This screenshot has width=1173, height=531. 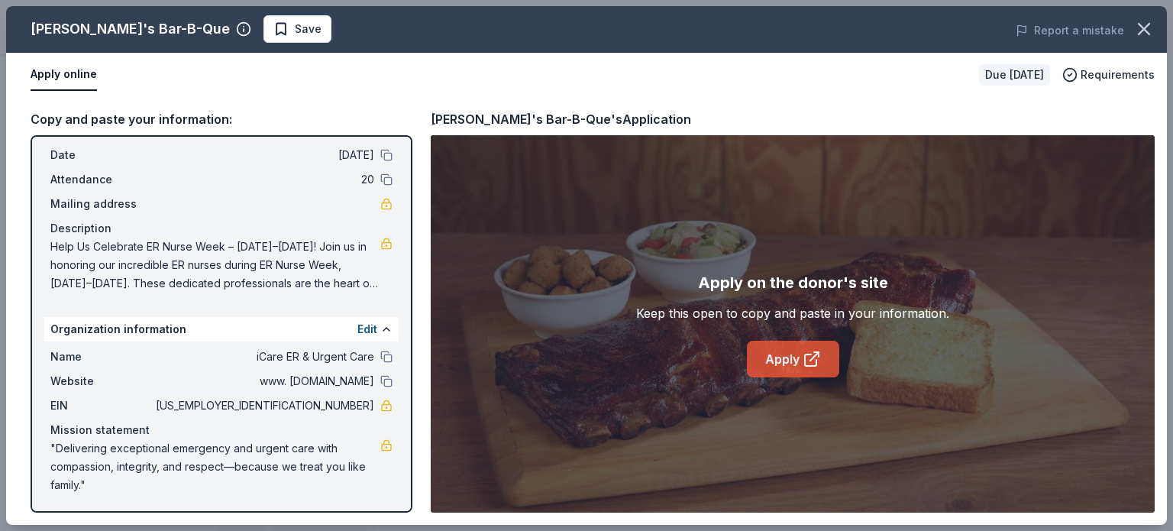 I want to click on div: Copy and paste your information:, so click(x=221, y=119).